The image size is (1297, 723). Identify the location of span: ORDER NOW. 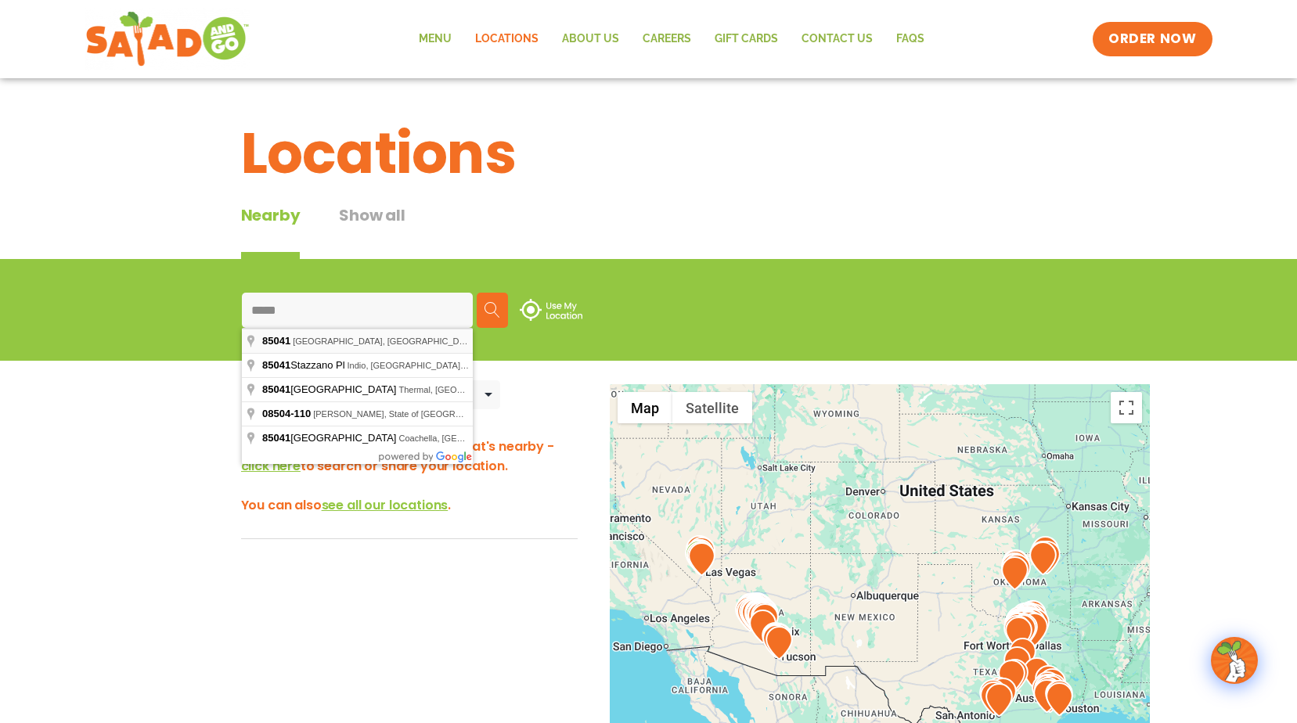
(1152, 39).